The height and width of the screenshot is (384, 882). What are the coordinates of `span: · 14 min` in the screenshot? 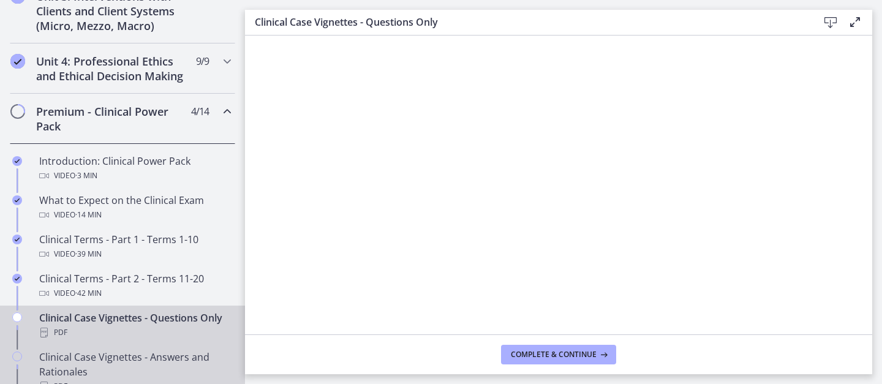 It's located at (88, 215).